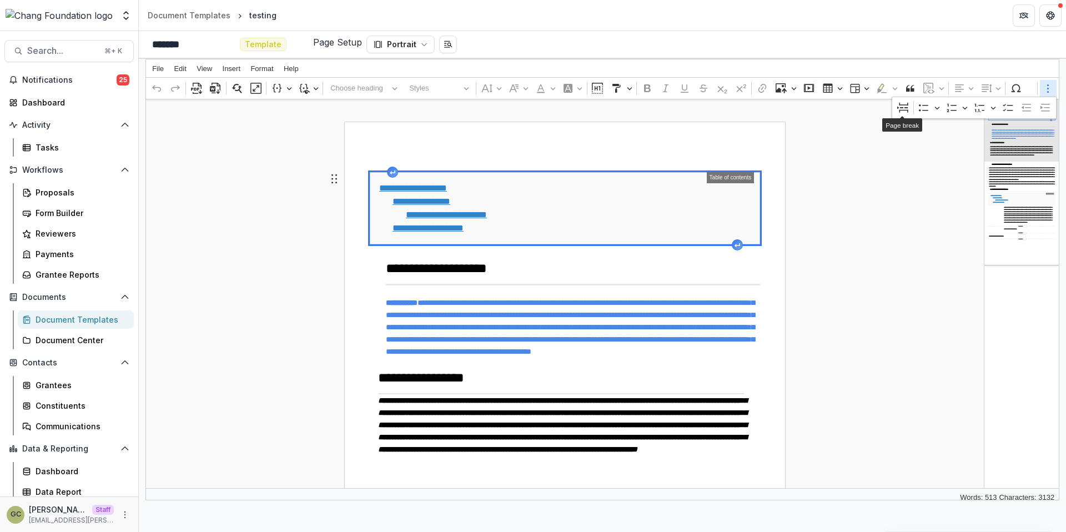 Image resolution: width=1066 pixels, height=532 pixels. Describe the element at coordinates (69, 80) in the screenshot. I see `button: Notifications25` at that location.